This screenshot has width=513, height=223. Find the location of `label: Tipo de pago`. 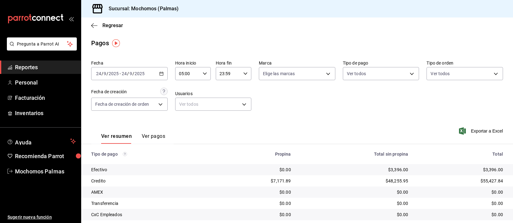

label: Tipo de pago is located at coordinates (381, 63).